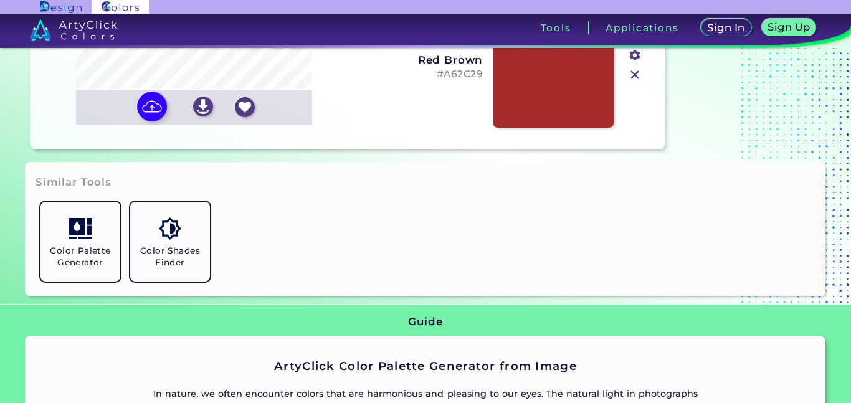 The image size is (851, 403). Describe the element at coordinates (556, 27) in the screenshot. I see `h3: Tools` at that location.